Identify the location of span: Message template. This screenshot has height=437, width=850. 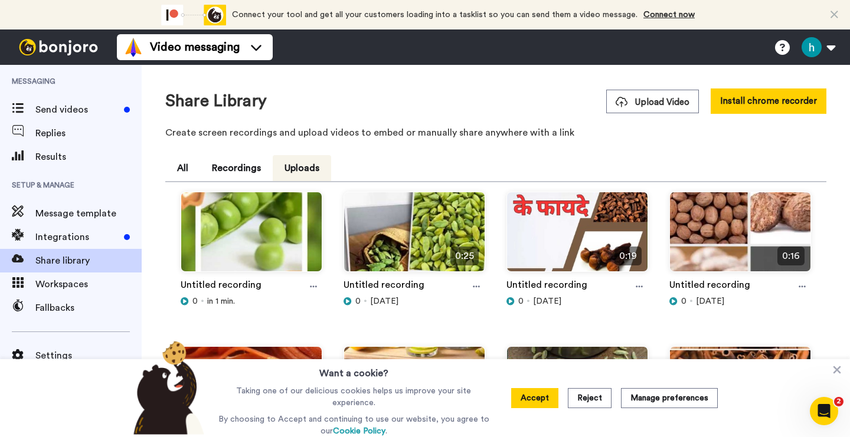
(89, 214).